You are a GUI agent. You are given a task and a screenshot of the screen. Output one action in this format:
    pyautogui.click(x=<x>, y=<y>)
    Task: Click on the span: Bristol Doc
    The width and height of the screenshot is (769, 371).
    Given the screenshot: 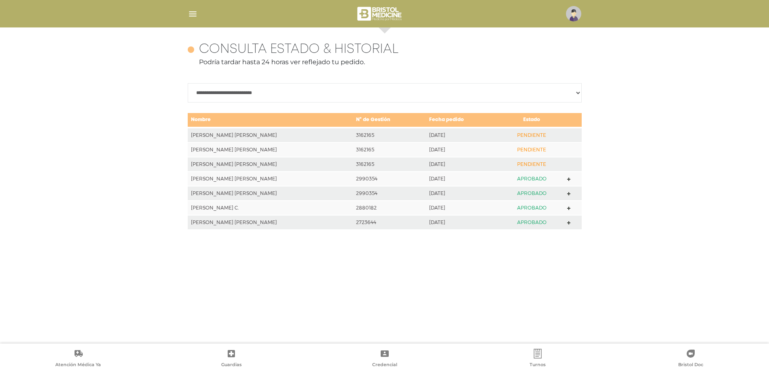 What is the action you would take?
    pyautogui.click(x=691, y=365)
    